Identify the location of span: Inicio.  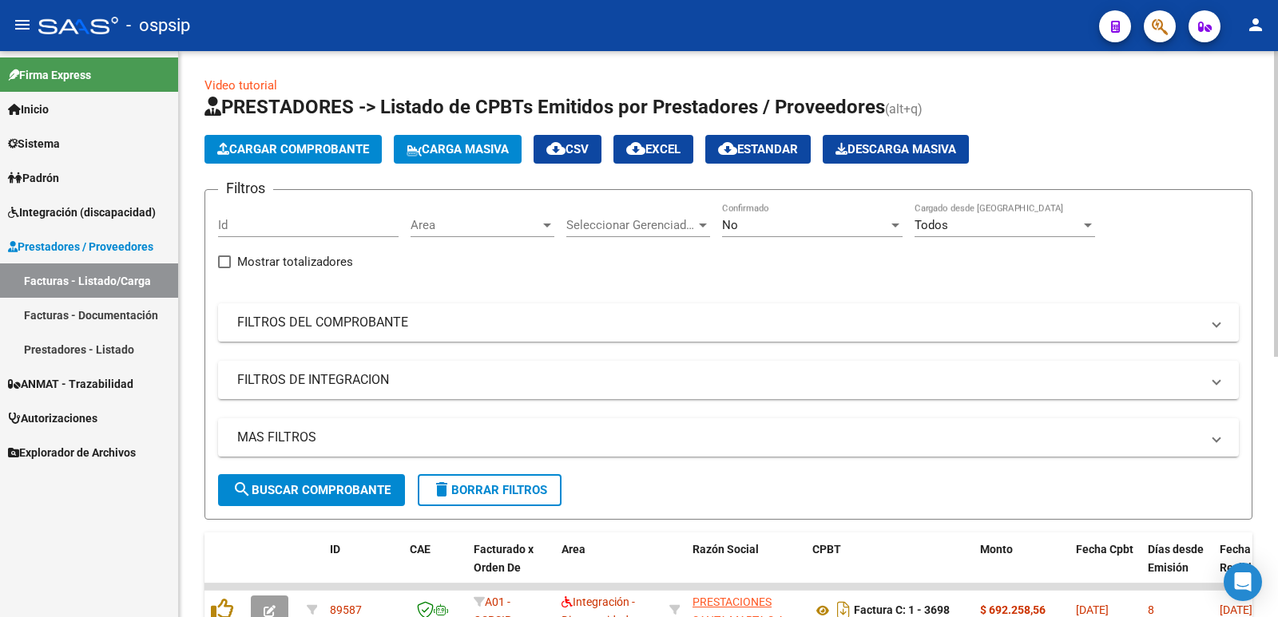
(28, 109).